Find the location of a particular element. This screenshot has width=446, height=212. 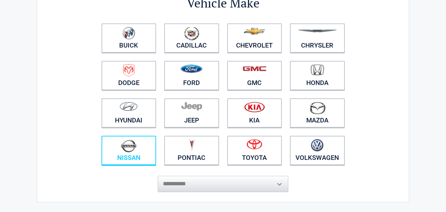

a: Nissan is located at coordinates (129, 151).